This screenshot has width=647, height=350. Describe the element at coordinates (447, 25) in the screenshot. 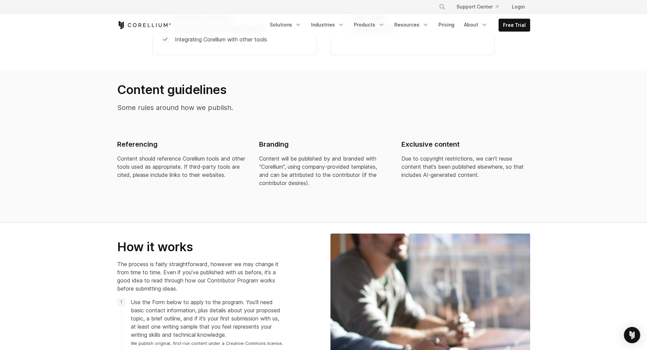

I see `a: Pricing` at that location.